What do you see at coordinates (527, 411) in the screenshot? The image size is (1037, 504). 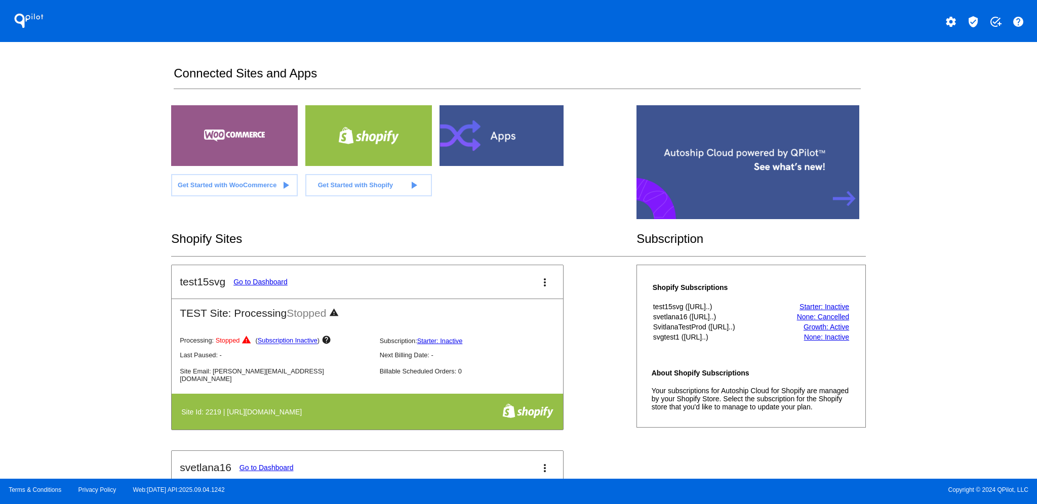 I see `img: f8a94bdc-cb89-4d40-bdcd-a0261eff8977` at bounding box center [527, 411].